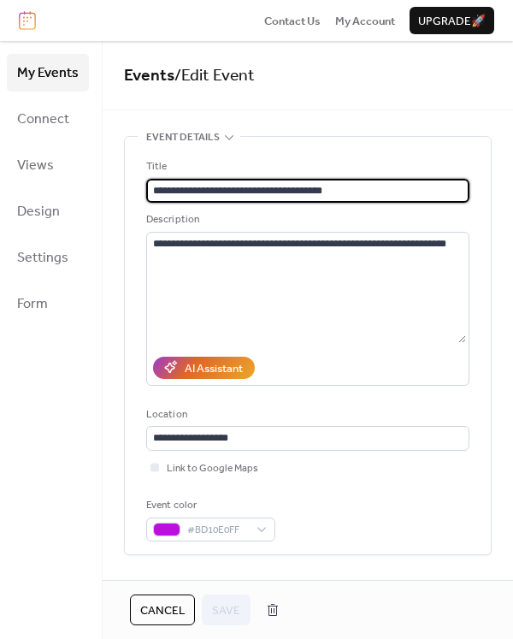  What do you see at coordinates (163, 610) in the screenshot?
I see `button: Cancel` at bounding box center [163, 610].